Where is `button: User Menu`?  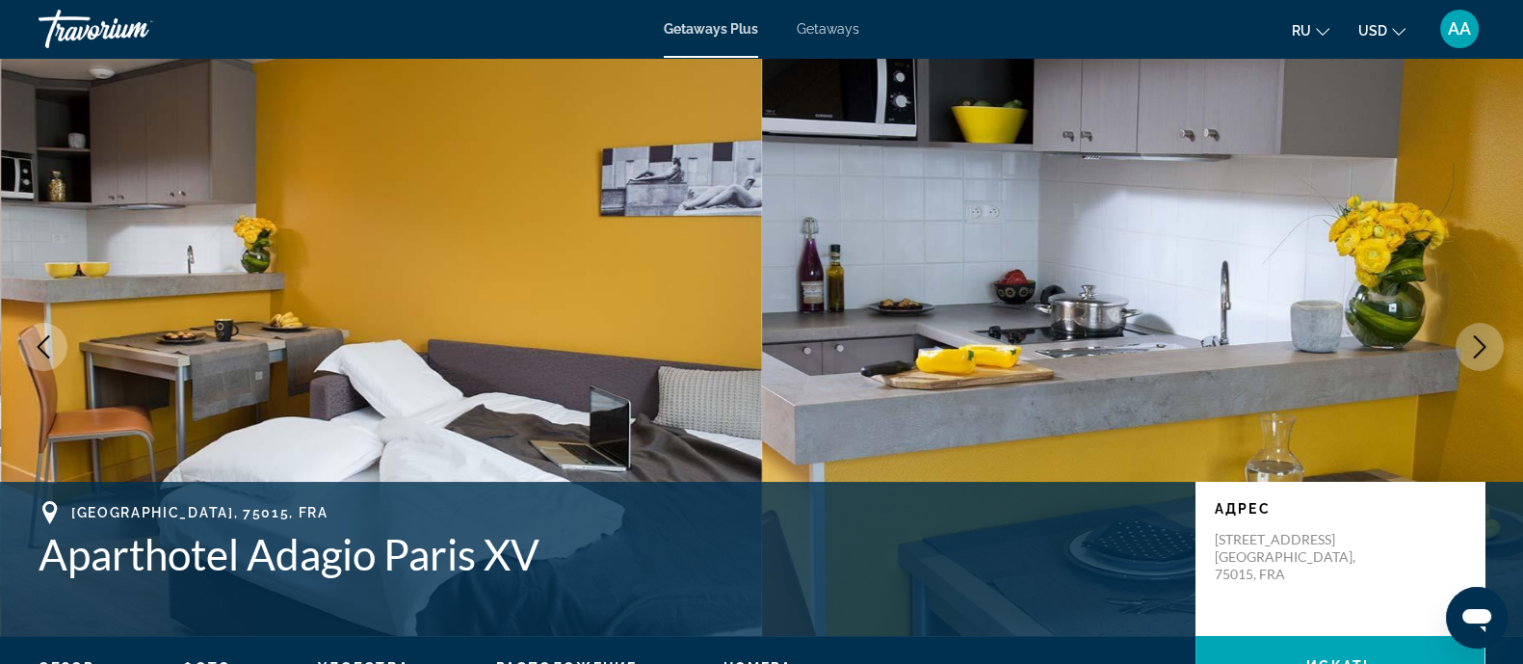
button: User Menu is located at coordinates (1460, 29).